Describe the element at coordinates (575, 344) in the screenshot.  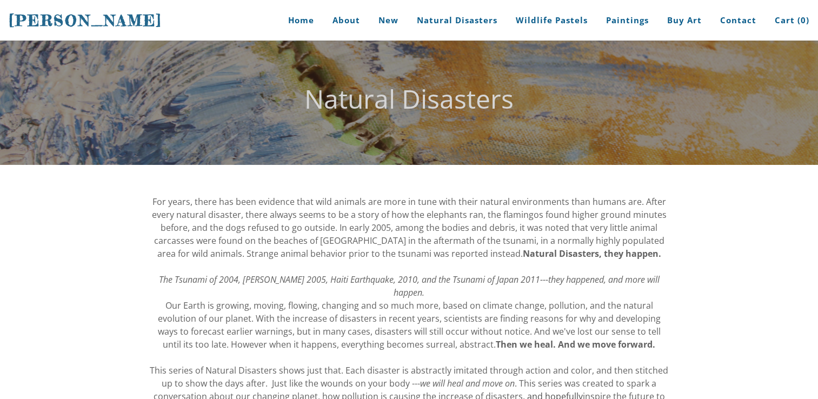
I see `strong: Then we heal. And we move forward.` at that location.